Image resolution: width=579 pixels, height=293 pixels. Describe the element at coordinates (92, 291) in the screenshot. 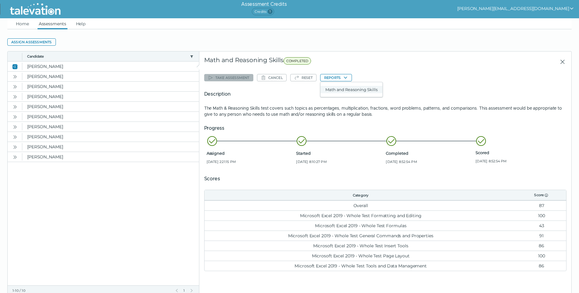

I see `div: 1-10 / 10` at that location.